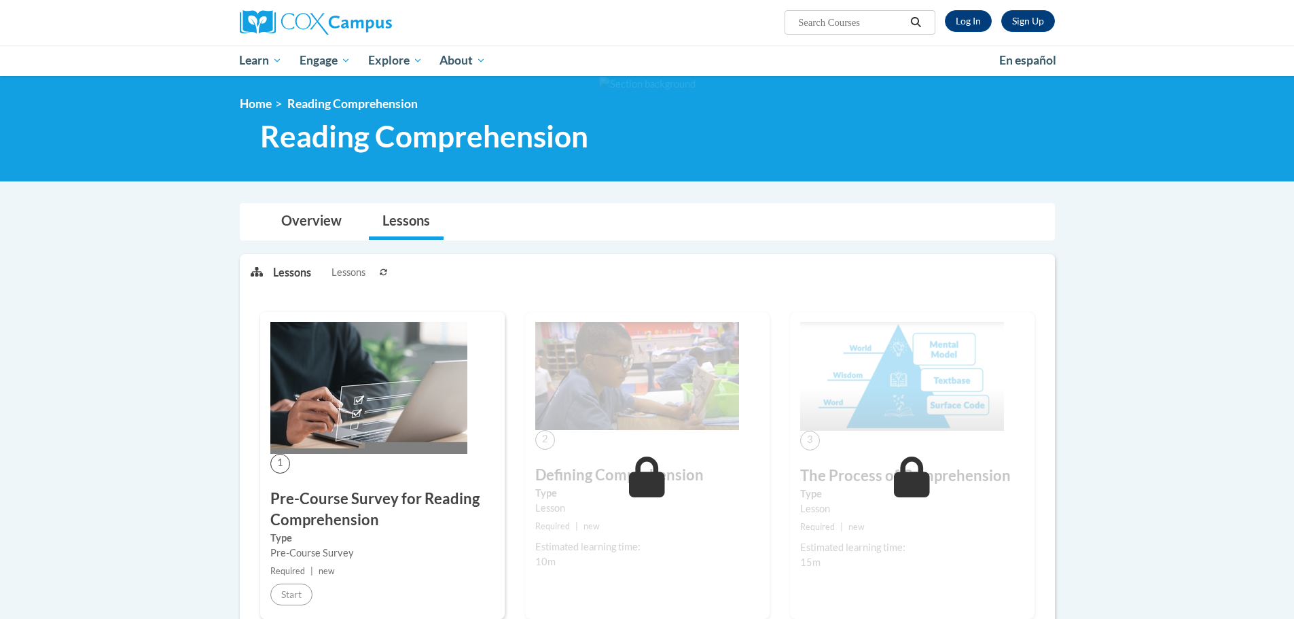  What do you see at coordinates (292, 272) in the screenshot?
I see `p: Lessons` at bounding box center [292, 272].